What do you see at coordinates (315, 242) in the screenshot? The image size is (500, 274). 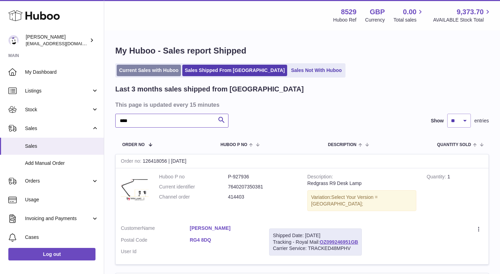 I see `div: Tracking - Royal Mail:` at bounding box center [315, 242].